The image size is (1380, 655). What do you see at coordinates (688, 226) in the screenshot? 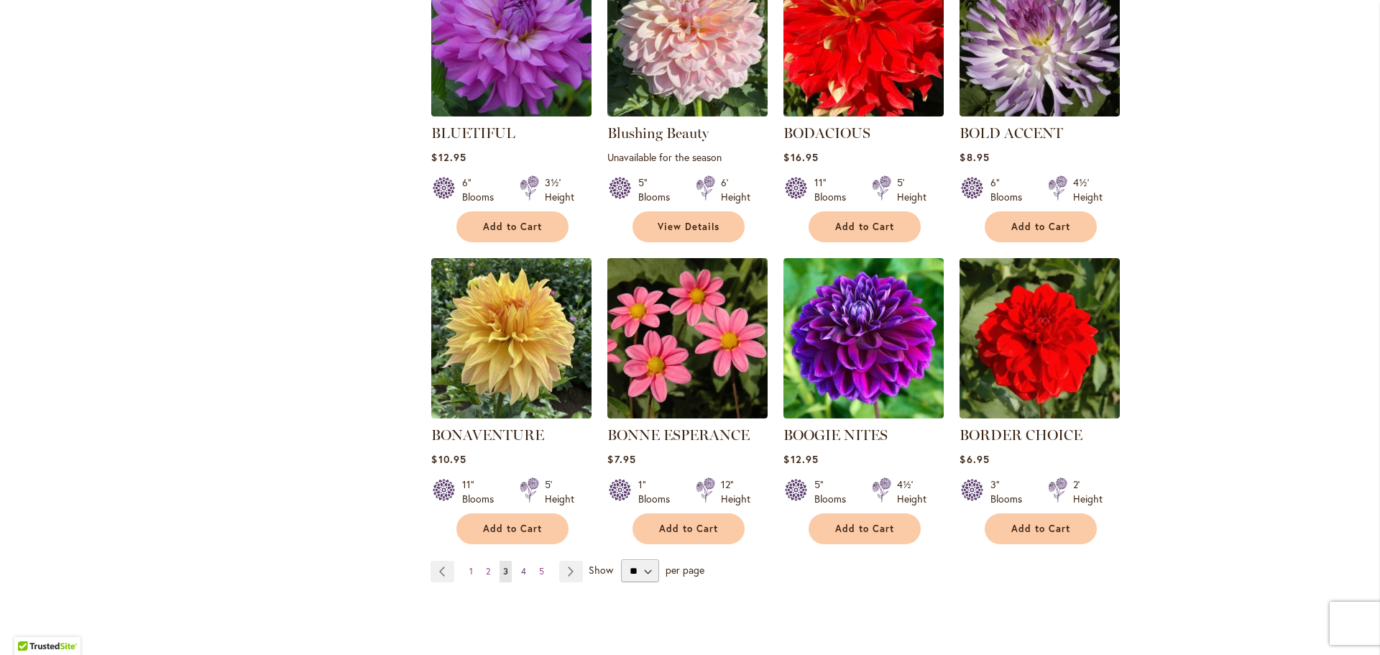
I see `span: View Details` at bounding box center [688, 226].